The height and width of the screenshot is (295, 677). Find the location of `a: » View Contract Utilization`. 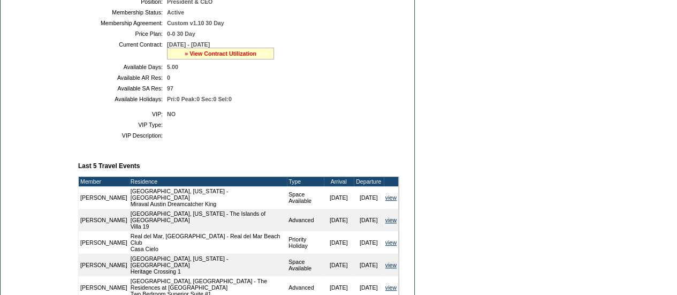

a: » View Contract Utilization is located at coordinates (220, 54).